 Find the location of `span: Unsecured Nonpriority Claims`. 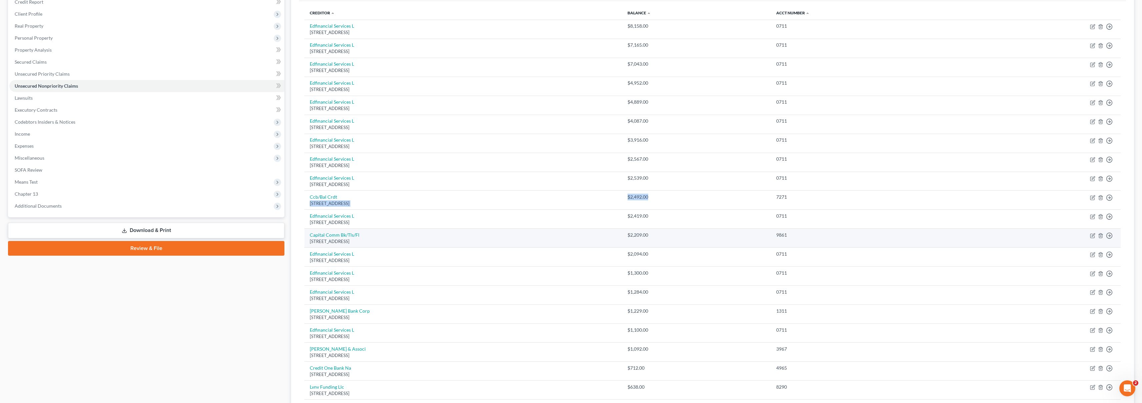

span: Unsecured Nonpriority Claims is located at coordinates (46, 86).